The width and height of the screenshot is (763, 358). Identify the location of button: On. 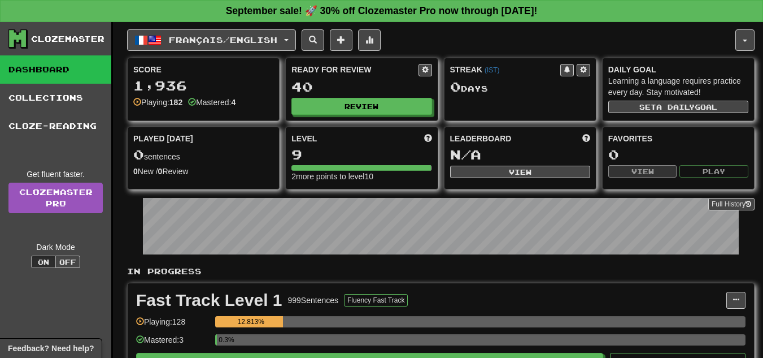
(44, 262).